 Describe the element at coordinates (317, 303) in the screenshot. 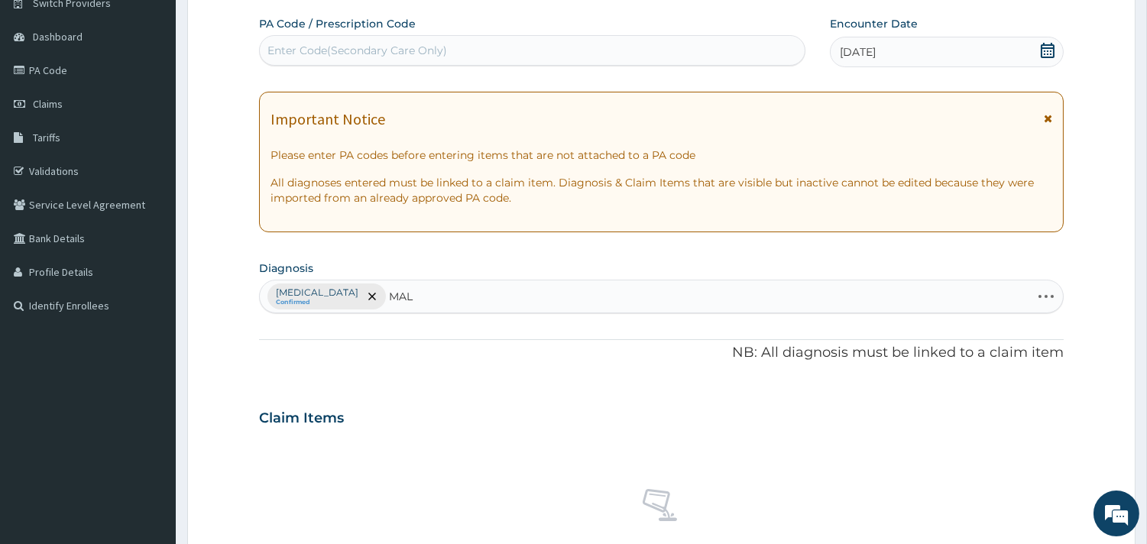

I see `small: Confirmed` at that location.